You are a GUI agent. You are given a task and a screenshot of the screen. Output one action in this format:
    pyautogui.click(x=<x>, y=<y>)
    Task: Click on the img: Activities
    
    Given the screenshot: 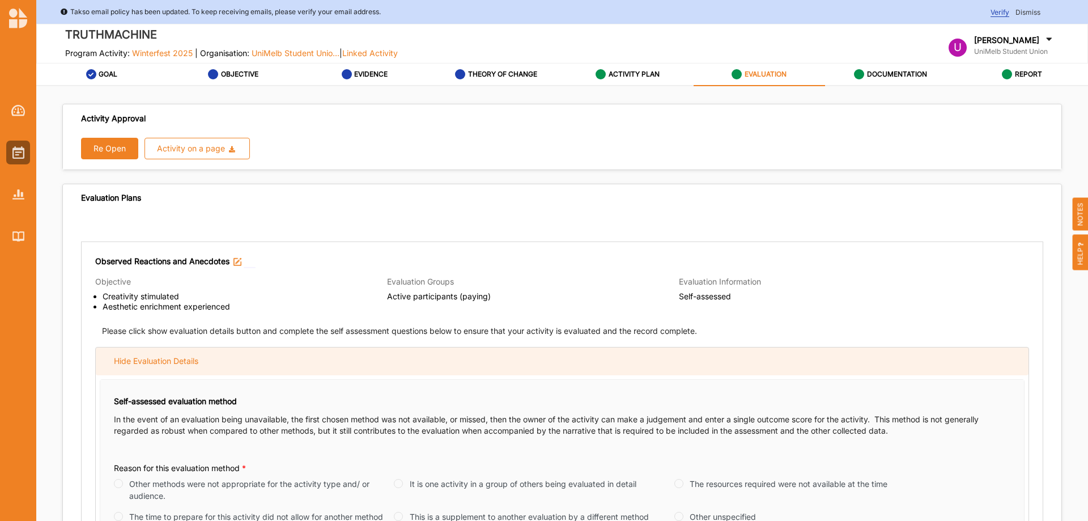 What is the action you would take?
    pyautogui.click(x=18, y=152)
    